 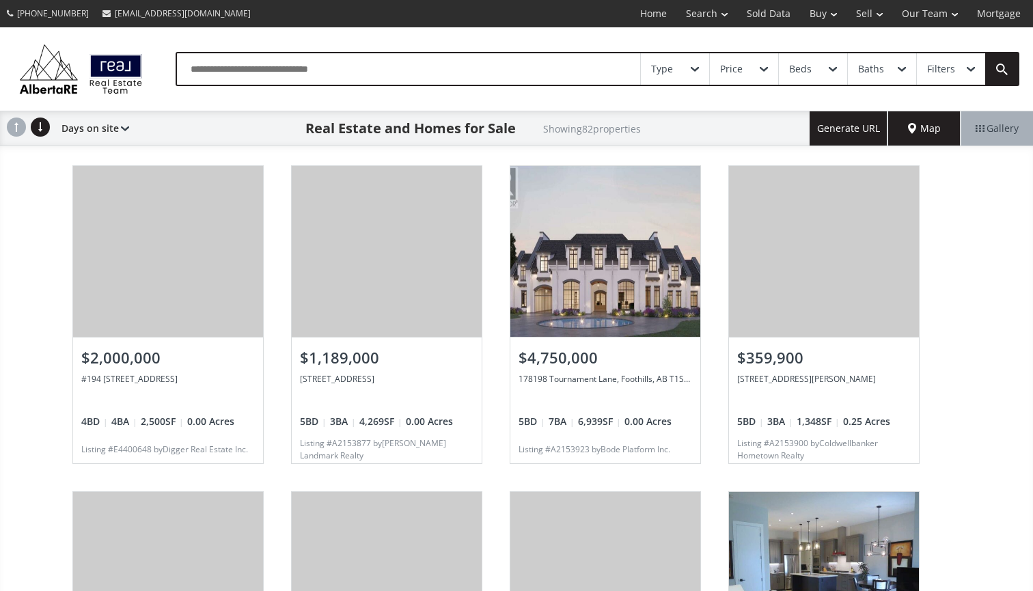 What do you see at coordinates (808, 449) in the screenshot?
I see `span: by Coldwellbanker Hometown Realty` at bounding box center [808, 449].